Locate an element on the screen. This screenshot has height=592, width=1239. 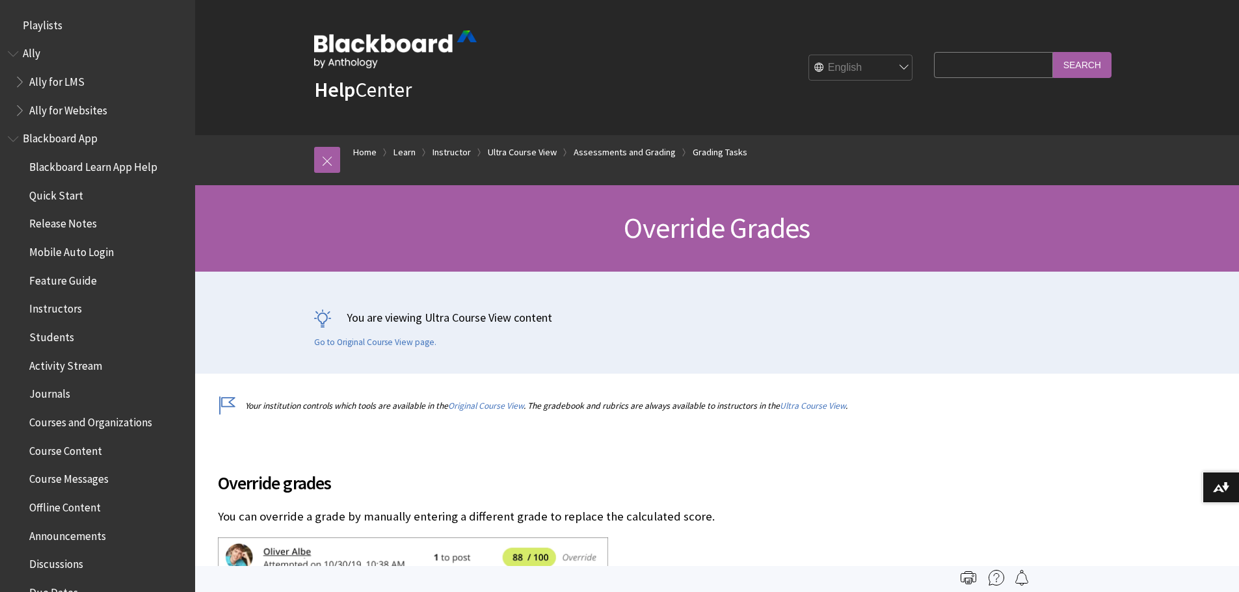
span: Announcements is located at coordinates (68, 534).